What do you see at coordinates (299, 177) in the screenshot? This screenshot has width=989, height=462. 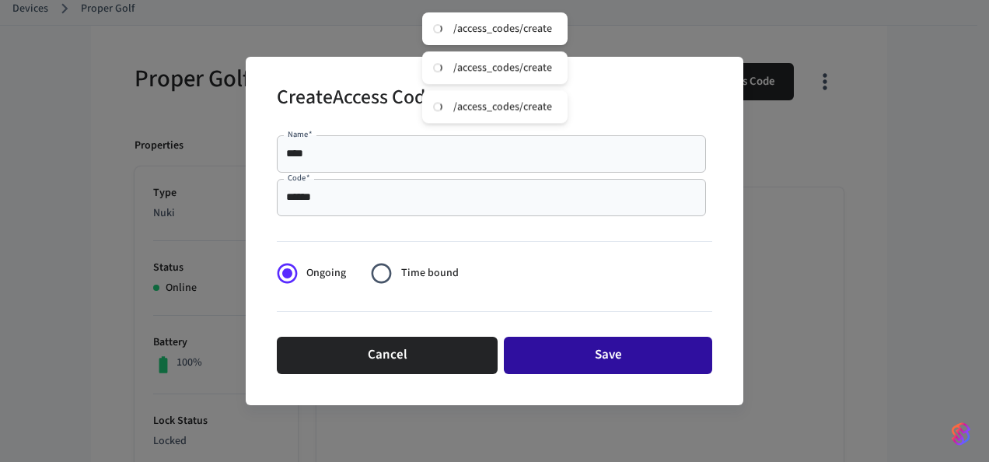 I see `label: Code` at bounding box center [299, 177].